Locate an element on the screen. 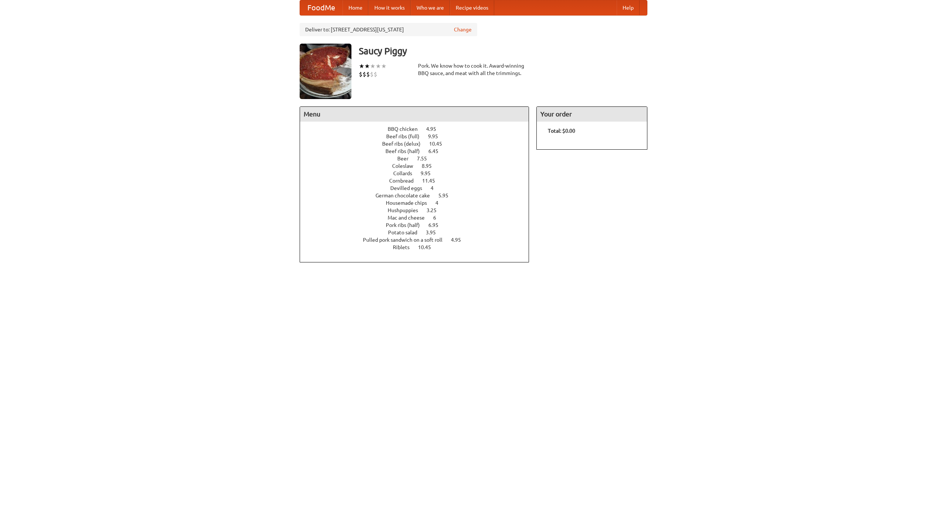 This screenshot has width=947, height=523. span: Hushpuppies is located at coordinates (406, 210).